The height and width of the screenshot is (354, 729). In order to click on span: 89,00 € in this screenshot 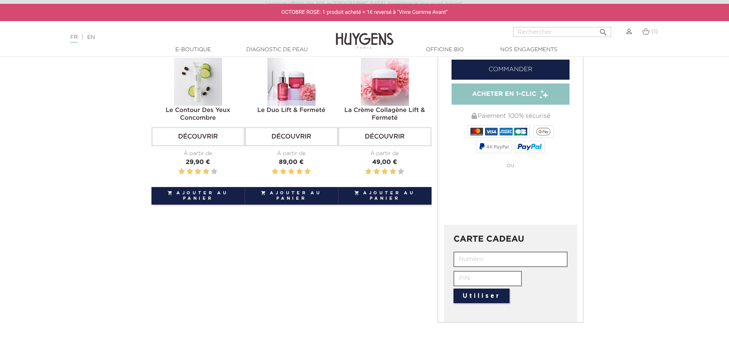, I will do `click(291, 162)`.